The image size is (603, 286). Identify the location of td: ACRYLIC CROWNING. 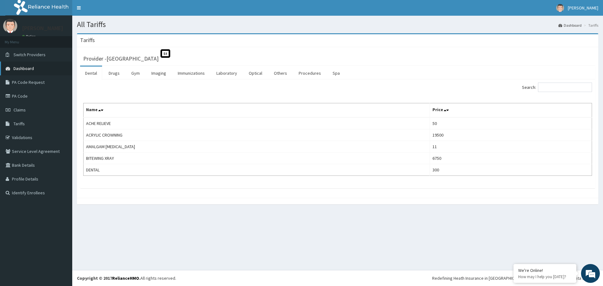
(257, 135).